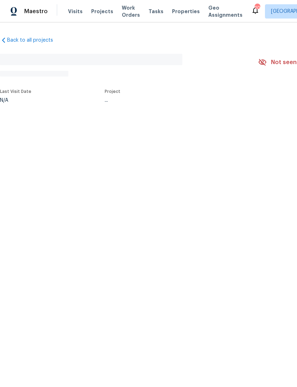  I want to click on span: Properties, so click(186, 11).